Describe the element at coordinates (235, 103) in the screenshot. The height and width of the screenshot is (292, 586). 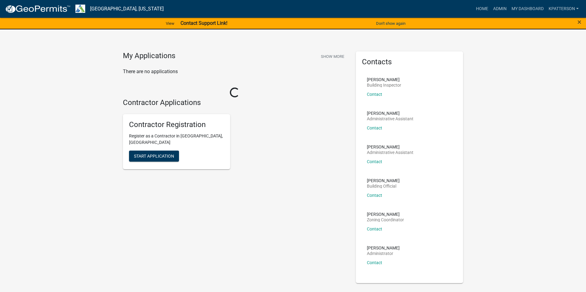
I see `h4: Contractor Applications` at that location.